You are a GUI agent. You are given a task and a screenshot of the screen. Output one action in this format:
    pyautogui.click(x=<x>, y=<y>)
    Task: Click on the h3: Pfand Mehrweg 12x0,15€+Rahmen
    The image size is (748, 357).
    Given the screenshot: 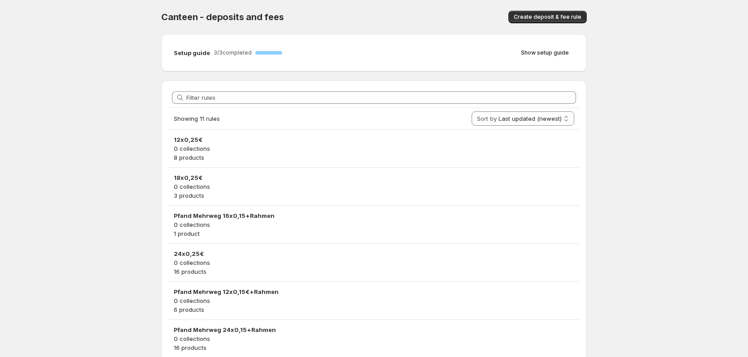 What is the action you would take?
    pyautogui.click(x=374, y=292)
    